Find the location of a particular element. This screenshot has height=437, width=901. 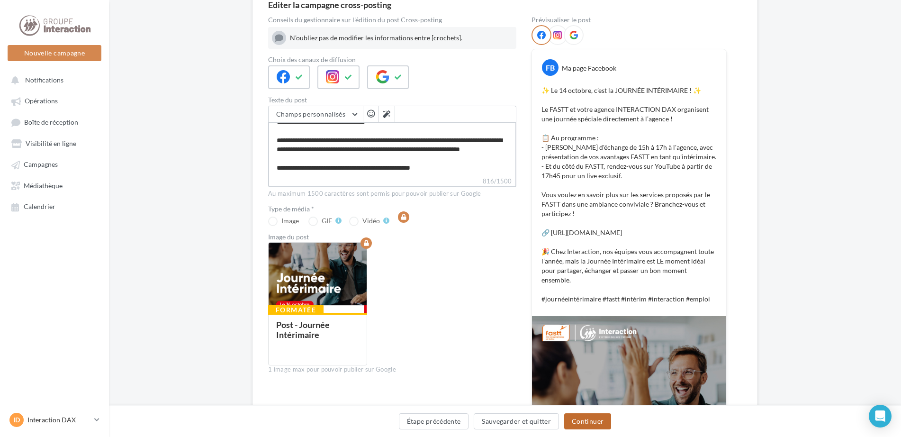

a: Médiathèque is located at coordinates (54, 185).